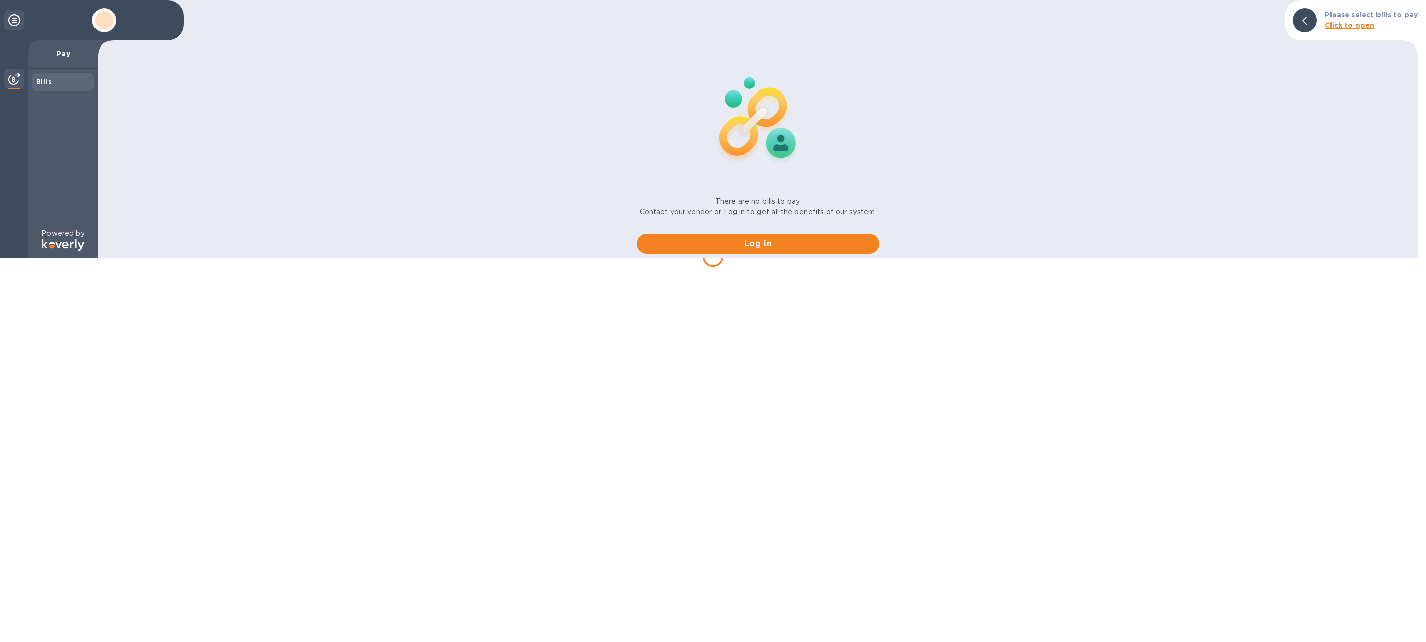 The height and width of the screenshot is (642, 1426). Describe the element at coordinates (758, 244) in the screenshot. I see `button: Log in` at that location.